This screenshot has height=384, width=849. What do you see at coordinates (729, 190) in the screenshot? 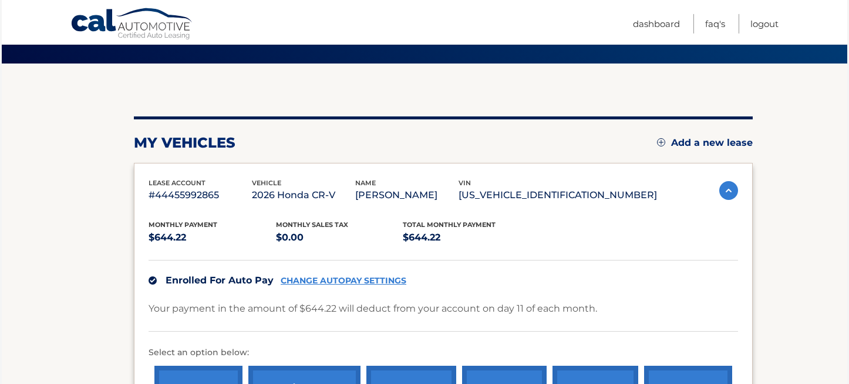
I see `img: accordion-active.svg` at bounding box center [729, 190].